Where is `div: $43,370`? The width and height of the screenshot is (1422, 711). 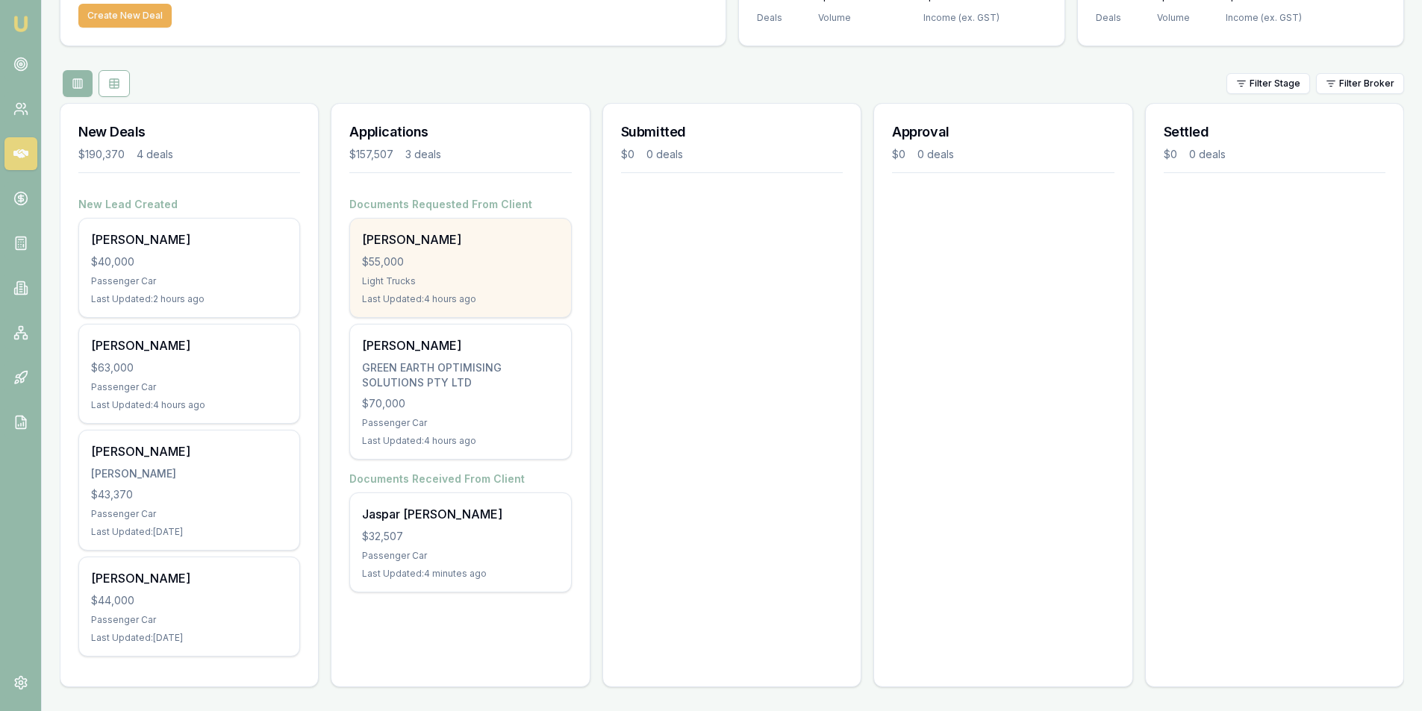
div: $43,370 is located at coordinates (189, 495).